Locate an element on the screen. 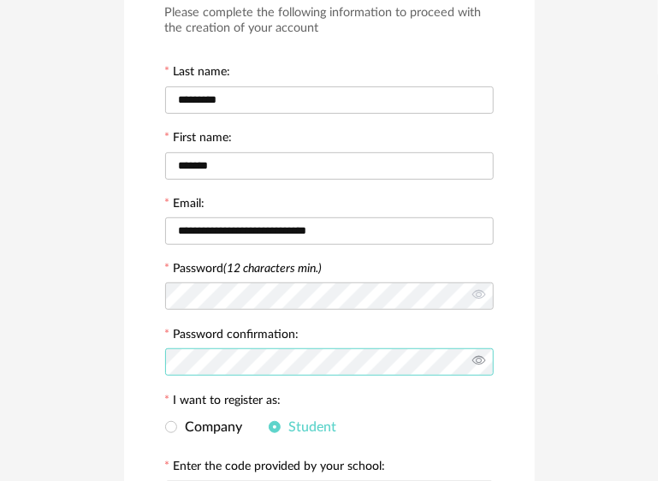  i: (12 characters min.) is located at coordinates (273, 269).